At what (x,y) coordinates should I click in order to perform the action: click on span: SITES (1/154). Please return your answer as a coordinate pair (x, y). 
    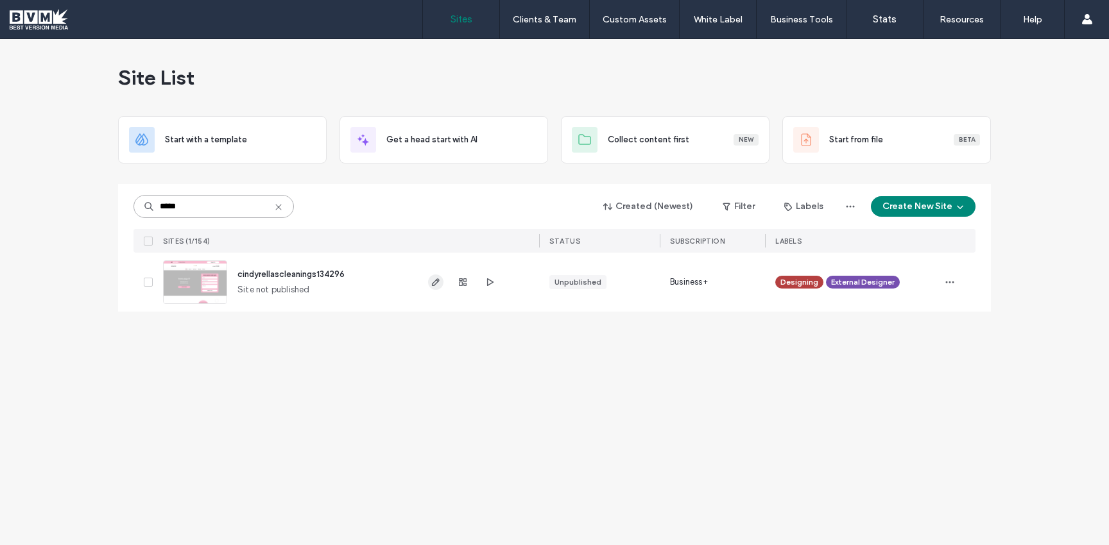
    Looking at the image, I should click on (187, 241).